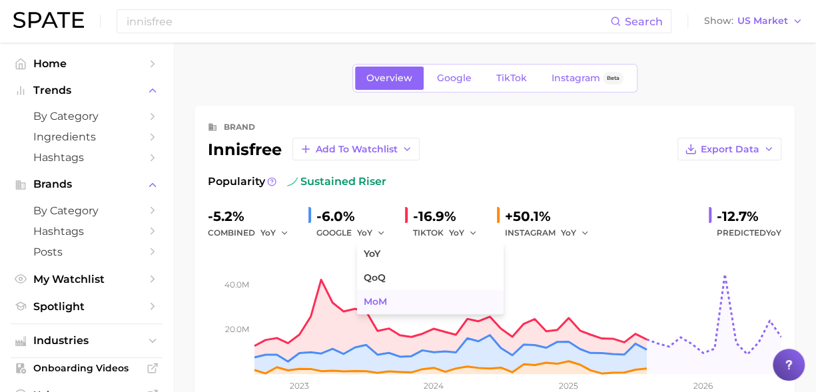 The image size is (816, 392). Describe the element at coordinates (87, 137) in the screenshot. I see `a: Ingredients` at that location.